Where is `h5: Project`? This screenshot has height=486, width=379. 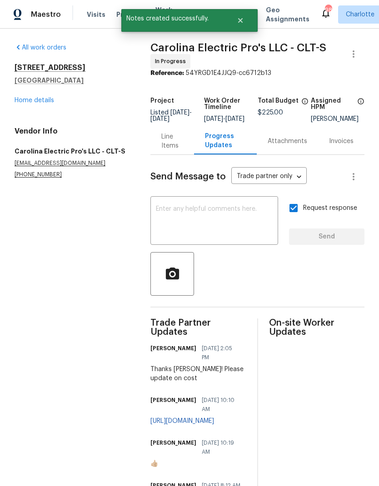 h5: Project is located at coordinates (162, 101).